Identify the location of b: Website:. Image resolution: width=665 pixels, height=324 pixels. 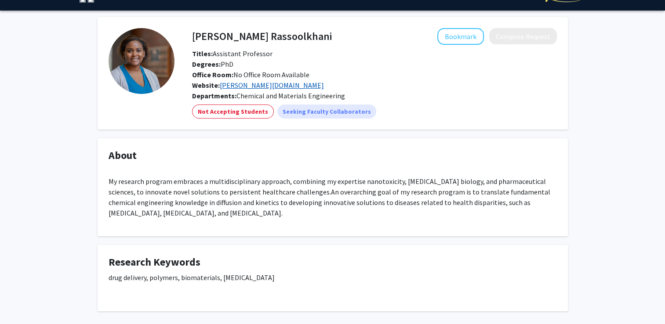
(206, 85).